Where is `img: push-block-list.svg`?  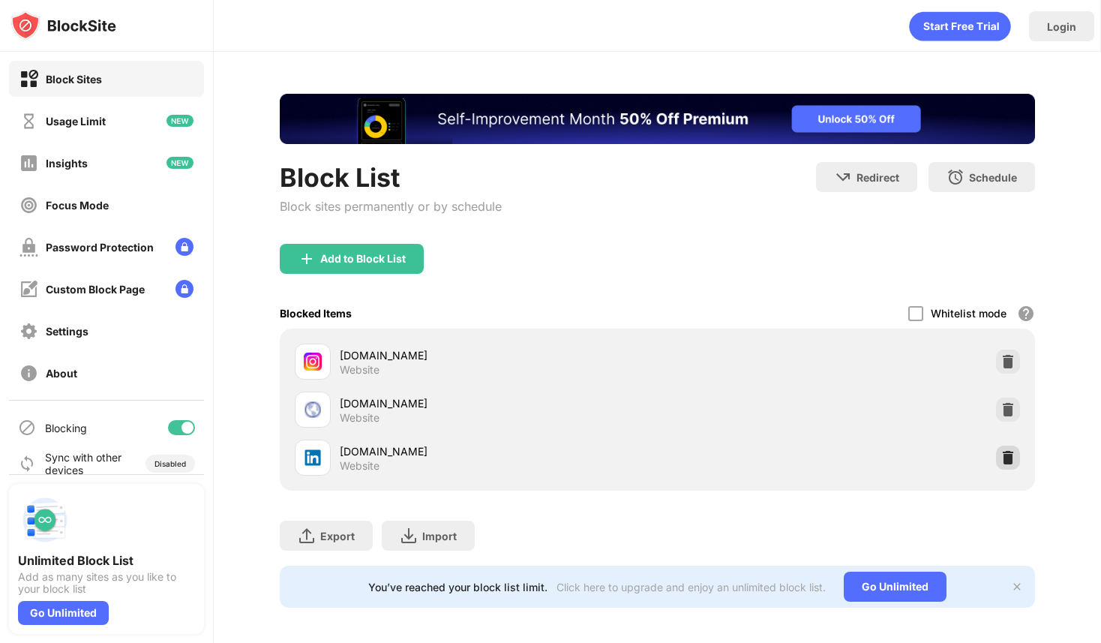
img: push-block-list.svg is located at coordinates (45, 520).